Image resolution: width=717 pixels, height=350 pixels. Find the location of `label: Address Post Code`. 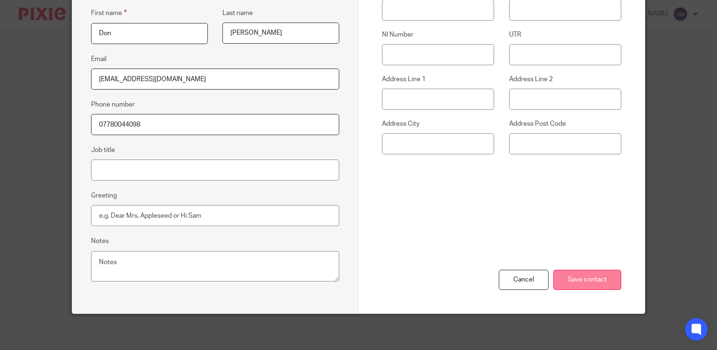

label: Address Post Code is located at coordinates (565, 124).